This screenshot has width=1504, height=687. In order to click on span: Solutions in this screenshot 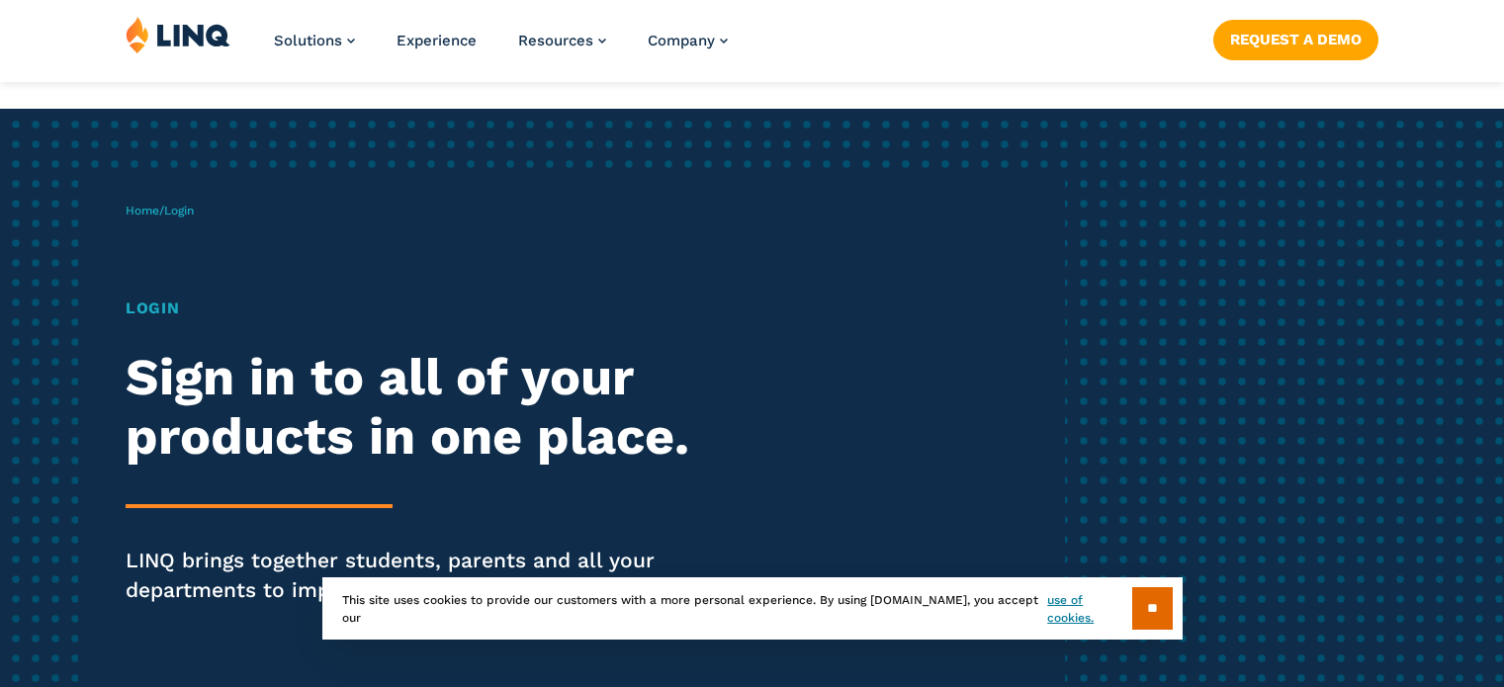, I will do `click(308, 41)`.